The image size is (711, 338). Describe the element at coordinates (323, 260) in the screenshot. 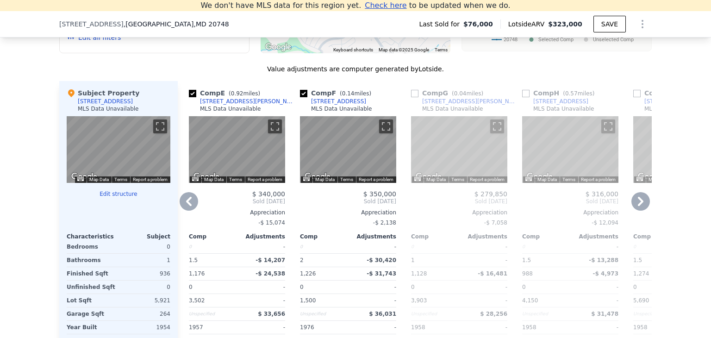

I see `div: 2` at that location.